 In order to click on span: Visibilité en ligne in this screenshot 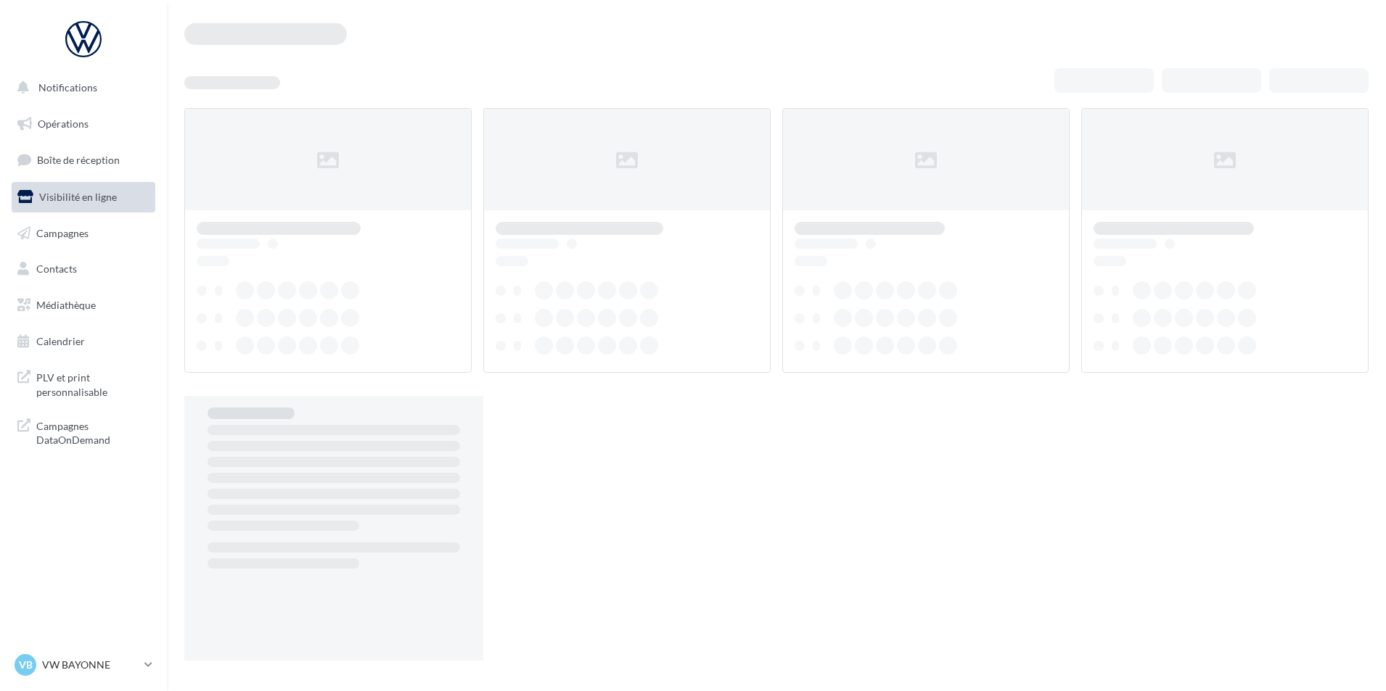, I will do `click(78, 197)`.